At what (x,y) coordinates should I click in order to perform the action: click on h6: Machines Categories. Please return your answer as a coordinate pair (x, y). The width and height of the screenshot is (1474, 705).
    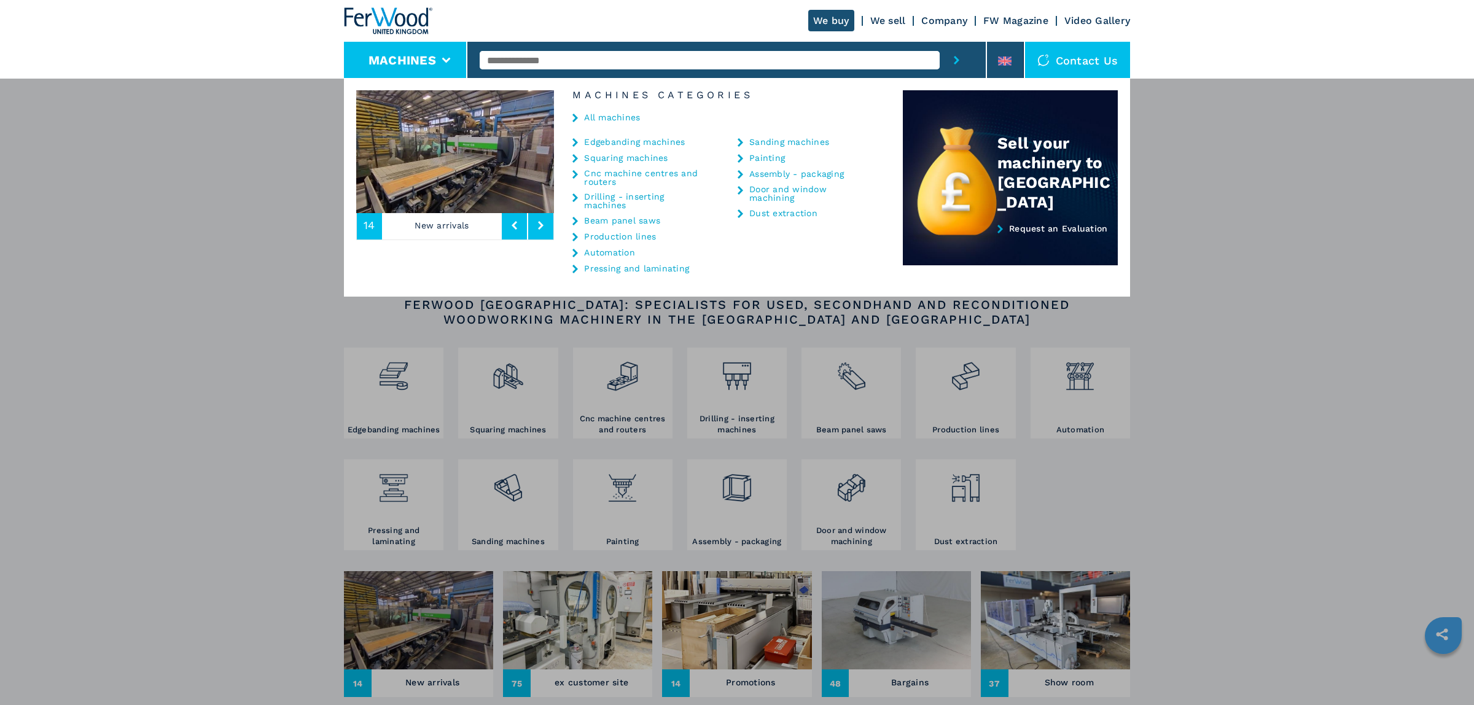
    Looking at the image, I should click on (728, 95).